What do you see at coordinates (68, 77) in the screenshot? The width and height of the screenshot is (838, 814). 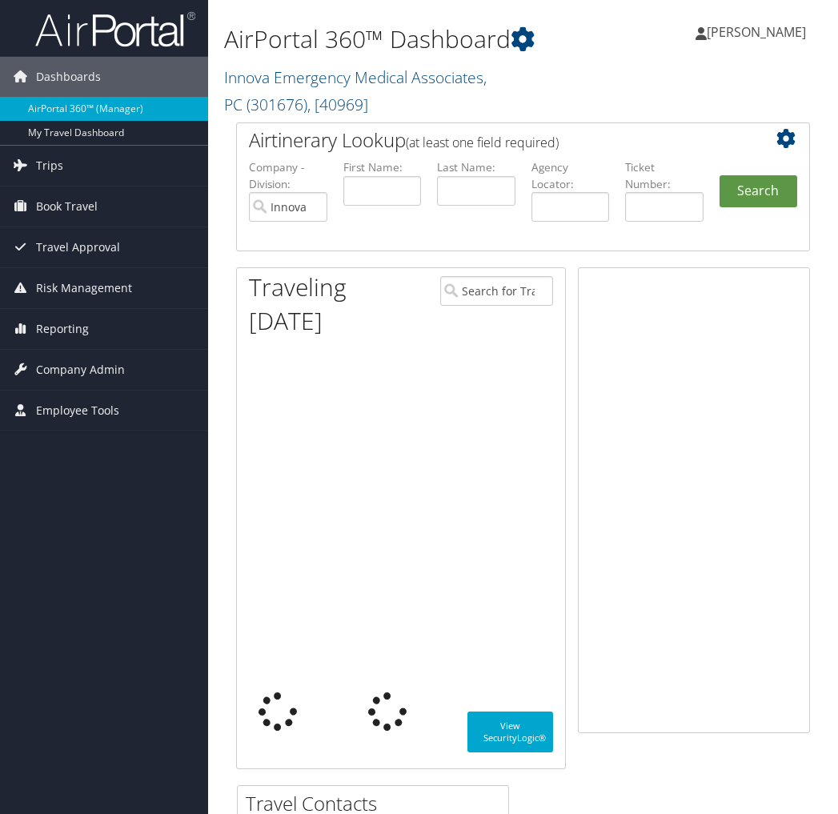 I see `span: Dashboards` at bounding box center [68, 77].